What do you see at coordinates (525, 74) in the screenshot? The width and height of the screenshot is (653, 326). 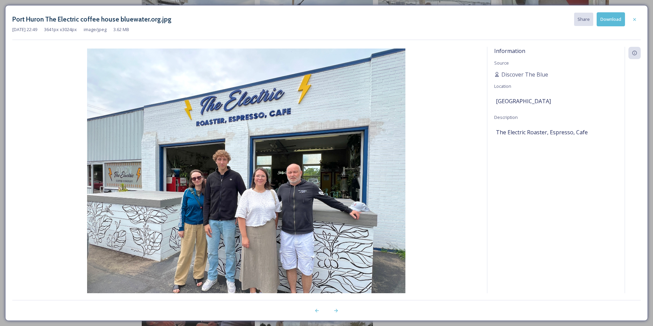 I see `span: Discover The Blue` at bounding box center [525, 74].